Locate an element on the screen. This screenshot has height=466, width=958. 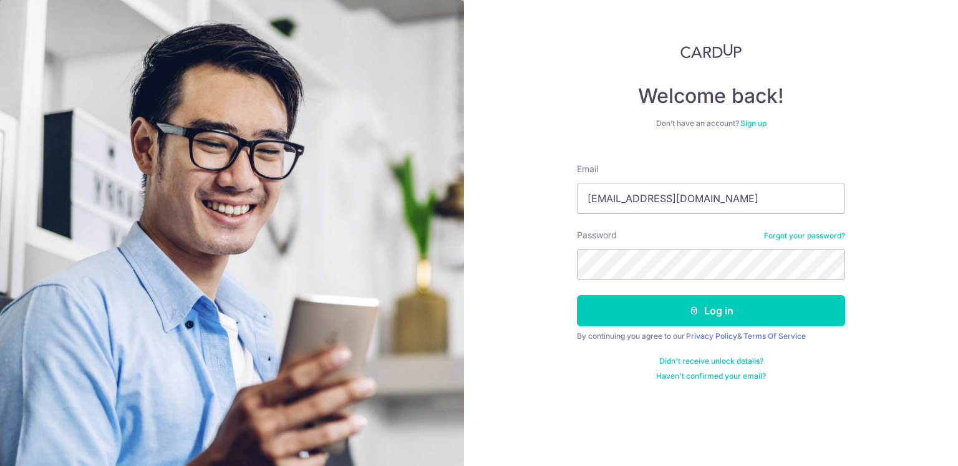
a: Didn't receive unlock details? is located at coordinates (711, 361).